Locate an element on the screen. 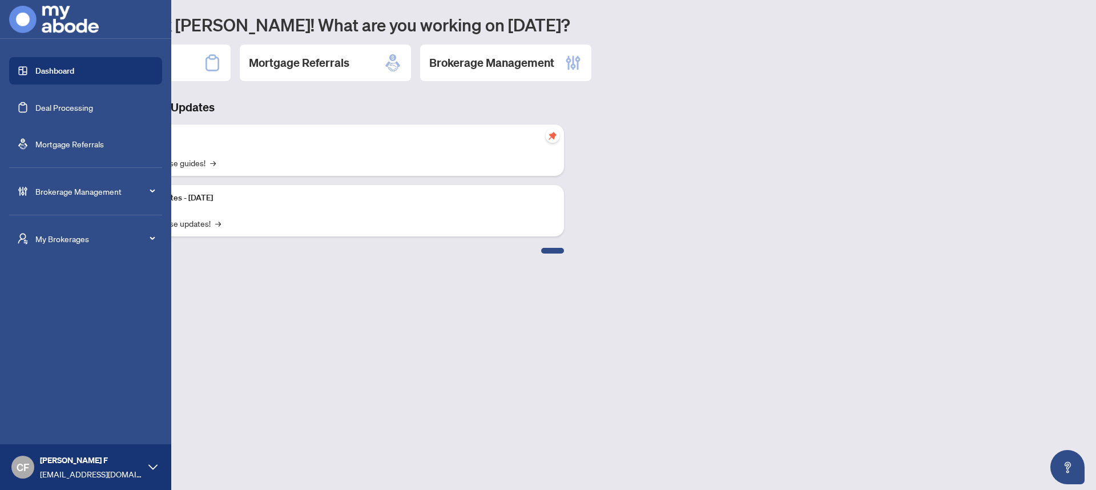 The height and width of the screenshot is (490, 1096). span: user-switch is located at coordinates (23, 239).